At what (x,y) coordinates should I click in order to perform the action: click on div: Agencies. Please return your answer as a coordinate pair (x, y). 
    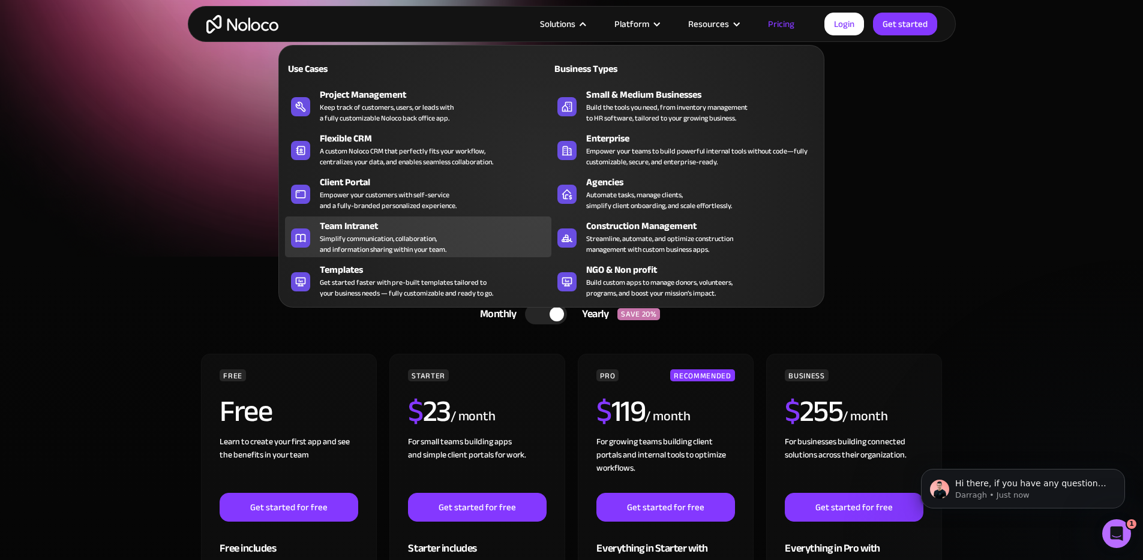
    Looking at the image, I should click on (704, 182).